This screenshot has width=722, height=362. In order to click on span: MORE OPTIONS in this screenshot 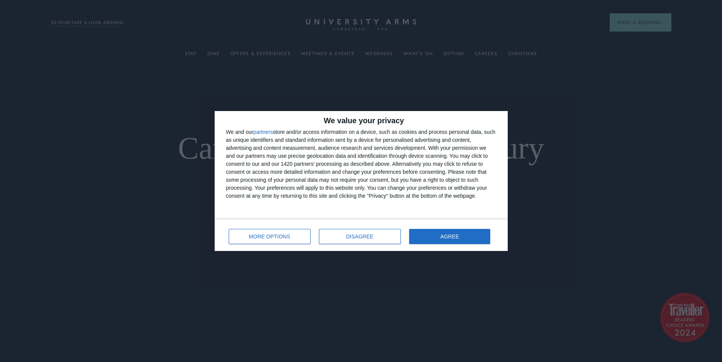, I will do `click(269, 237)`.